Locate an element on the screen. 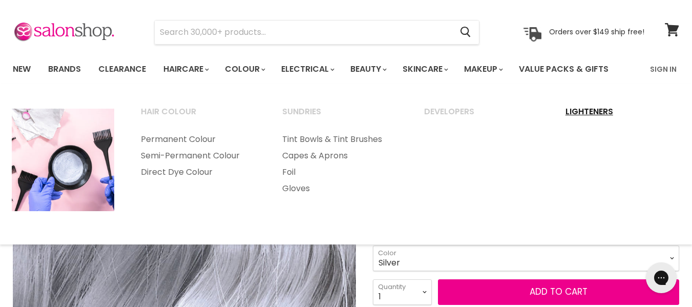 The height and width of the screenshot is (307, 692). a: Haircare is located at coordinates (185, 69).